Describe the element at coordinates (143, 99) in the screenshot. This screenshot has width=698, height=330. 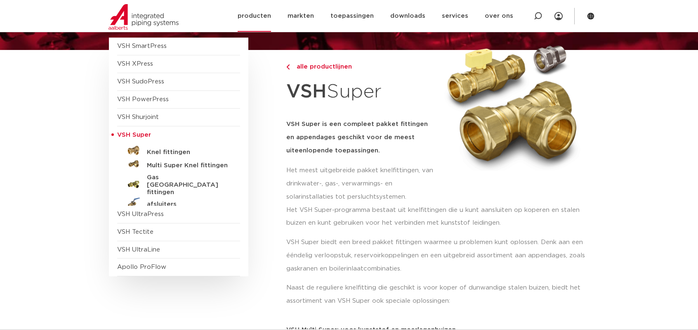
I see `span: VSH PowerPress` at that location.